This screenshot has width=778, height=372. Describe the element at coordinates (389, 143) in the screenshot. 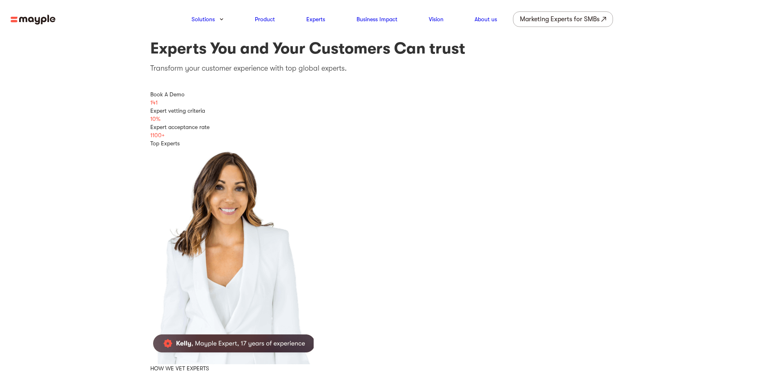

I see `div: Top Experts` at that location.